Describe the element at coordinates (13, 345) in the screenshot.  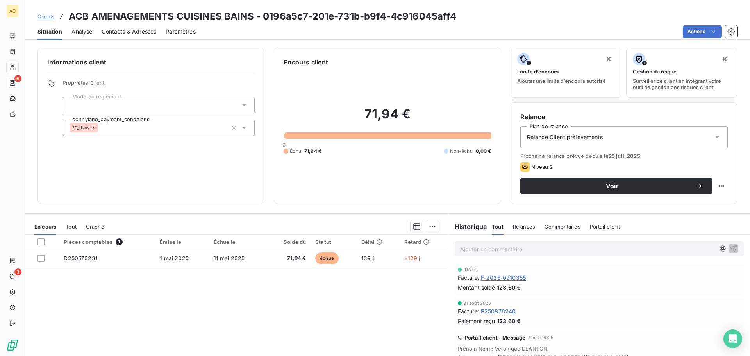
I see `img: Logo LeanPay` at that location.